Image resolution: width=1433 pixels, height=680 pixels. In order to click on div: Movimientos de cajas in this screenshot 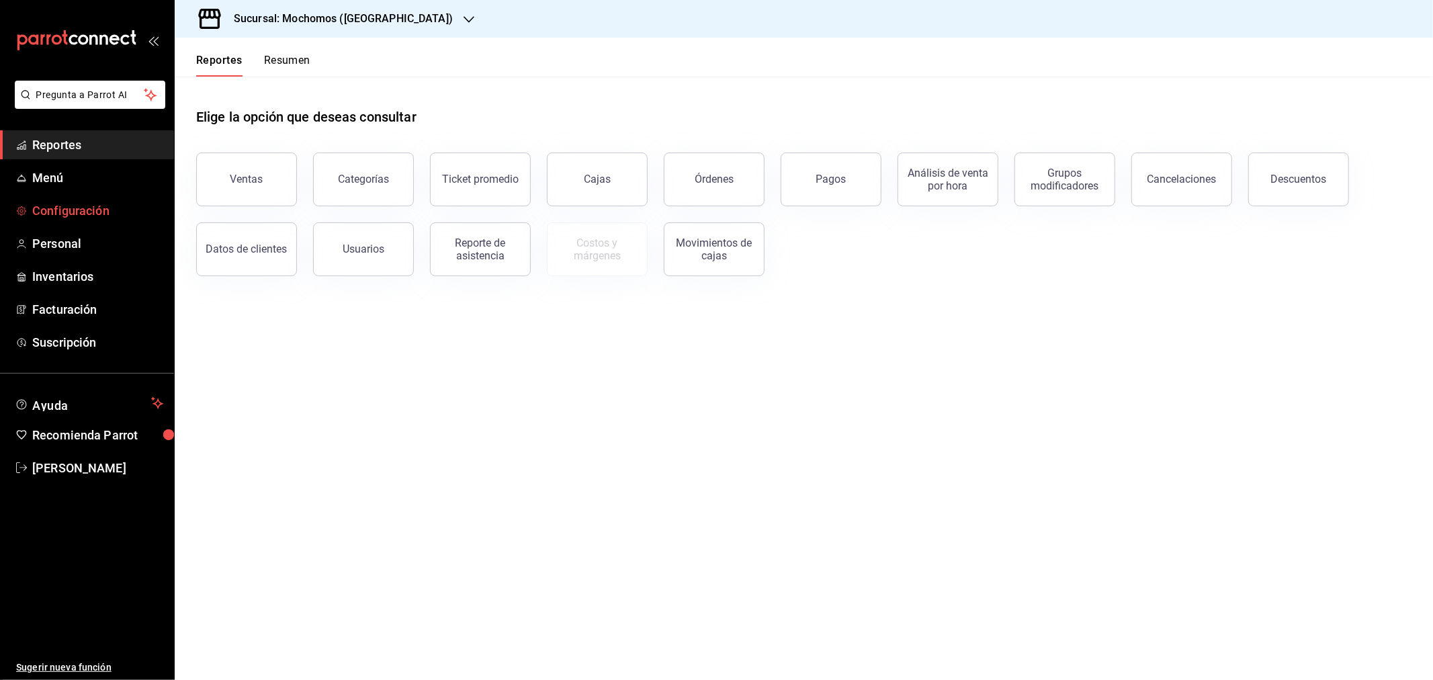, I will do `click(714, 249)`.